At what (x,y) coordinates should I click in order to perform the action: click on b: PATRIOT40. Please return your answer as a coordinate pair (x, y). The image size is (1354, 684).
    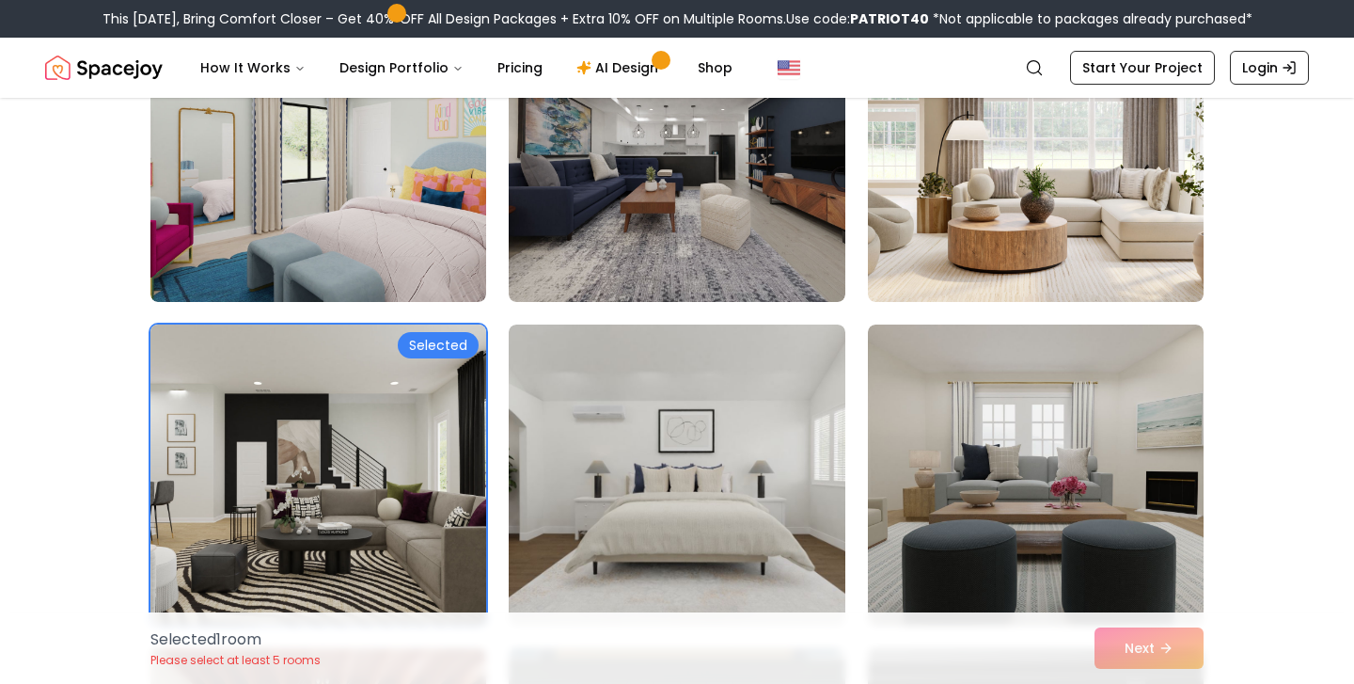
    Looking at the image, I should click on (889, 19).